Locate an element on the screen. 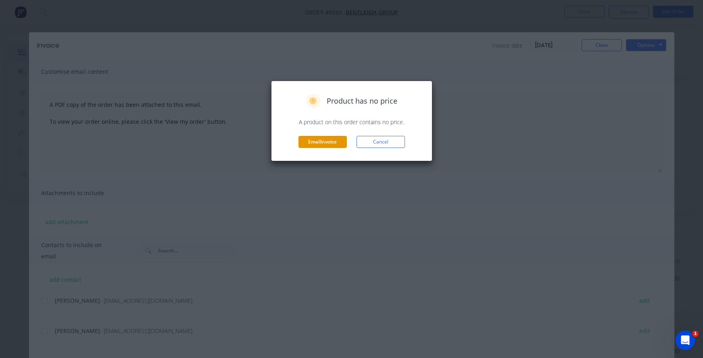  button: Emailinvoice is located at coordinates (323, 142).